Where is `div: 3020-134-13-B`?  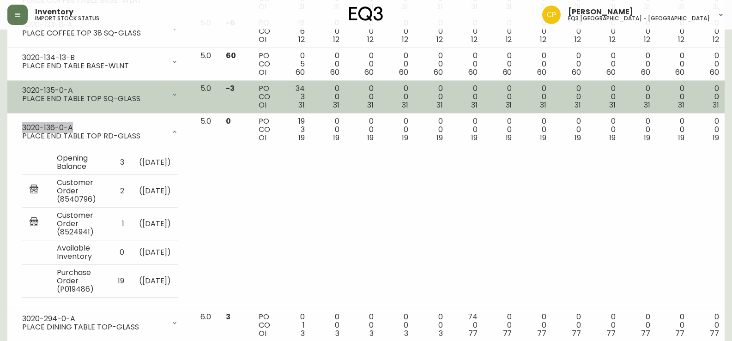
div: 3020-134-13-B is located at coordinates (94, 58).